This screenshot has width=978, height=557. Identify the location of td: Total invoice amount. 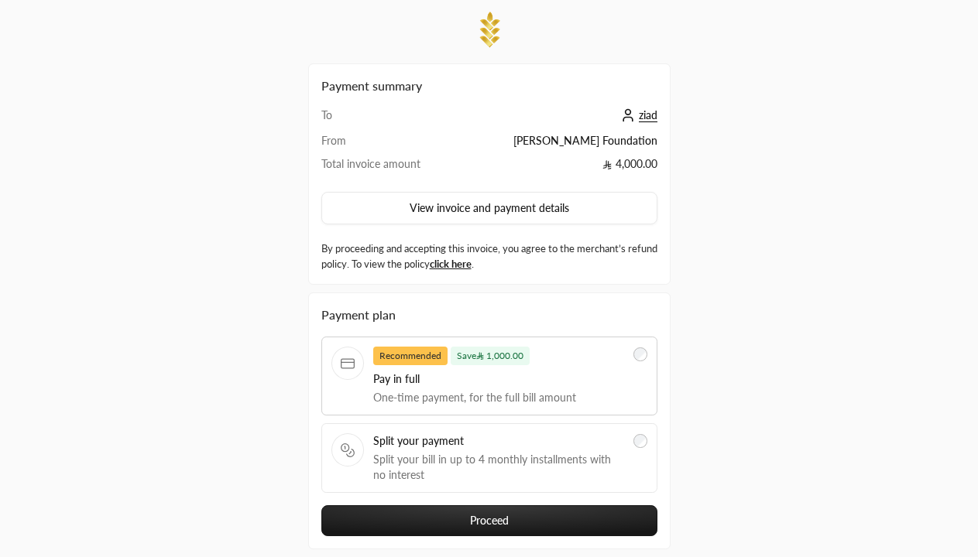
(389, 168).